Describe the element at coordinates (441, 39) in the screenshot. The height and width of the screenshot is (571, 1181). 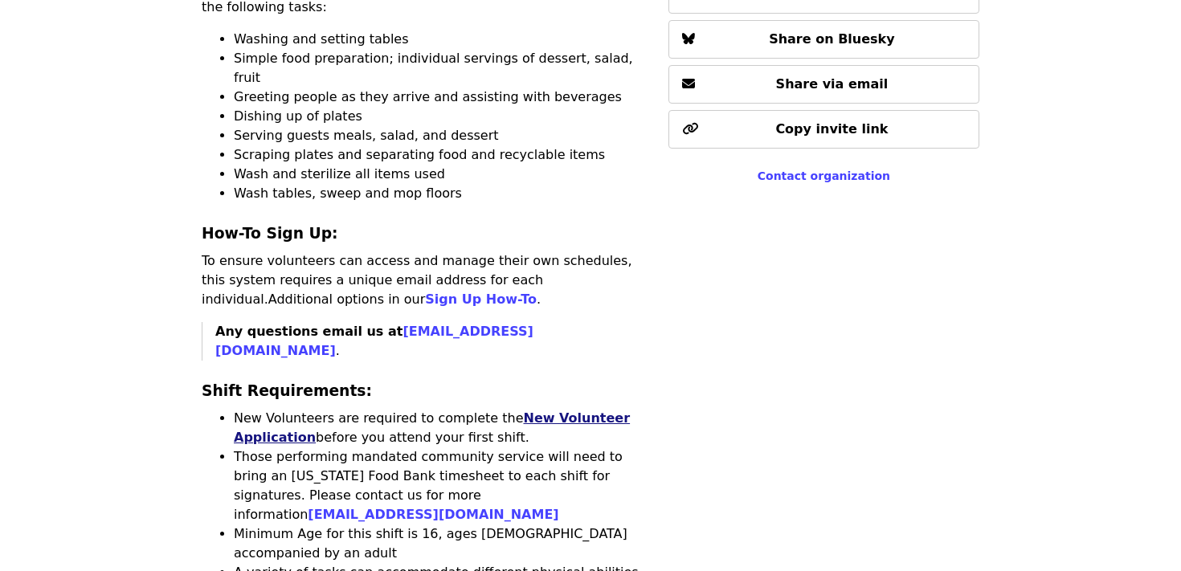
I see `li: Washing and setting tables` at that location.